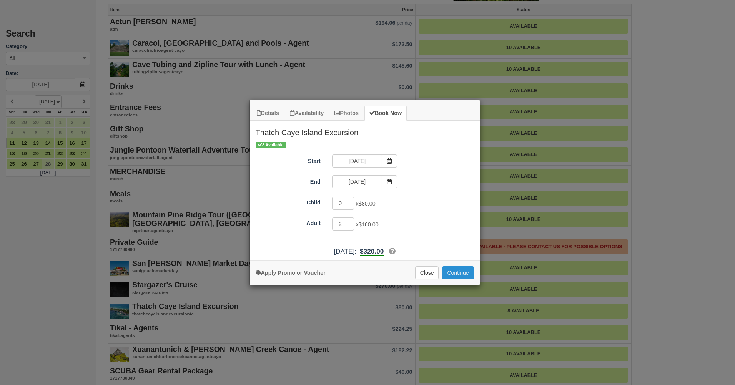  I want to click on label: End, so click(288, 181).